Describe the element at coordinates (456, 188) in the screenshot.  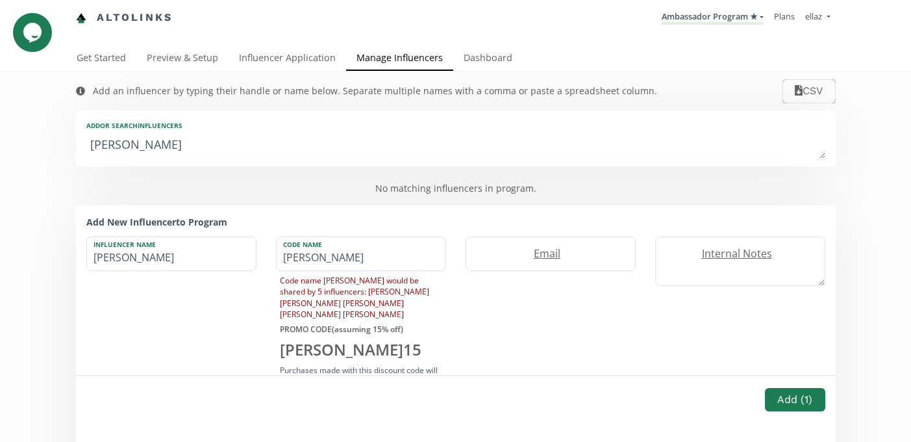
I see `div: No matching influencers in program.` at that location.